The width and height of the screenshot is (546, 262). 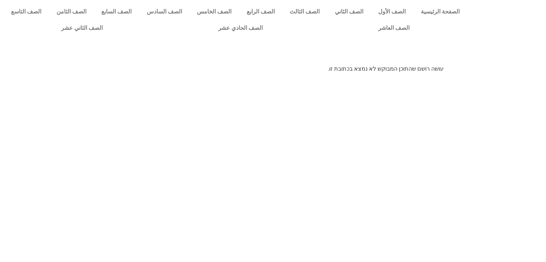 What do you see at coordinates (26, 12) in the screenshot?
I see `a: الصف التاسع` at bounding box center [26, 12].